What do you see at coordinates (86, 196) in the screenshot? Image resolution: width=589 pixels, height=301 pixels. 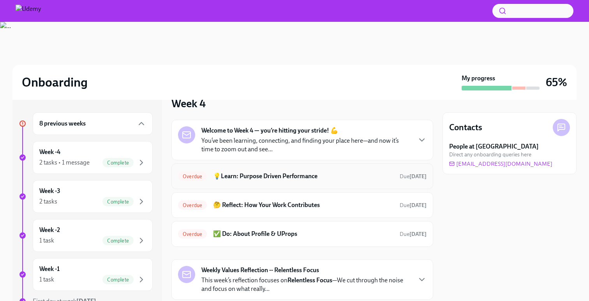 I see `a: Week -32 tasksComplete` at bounding box center [86, 196].